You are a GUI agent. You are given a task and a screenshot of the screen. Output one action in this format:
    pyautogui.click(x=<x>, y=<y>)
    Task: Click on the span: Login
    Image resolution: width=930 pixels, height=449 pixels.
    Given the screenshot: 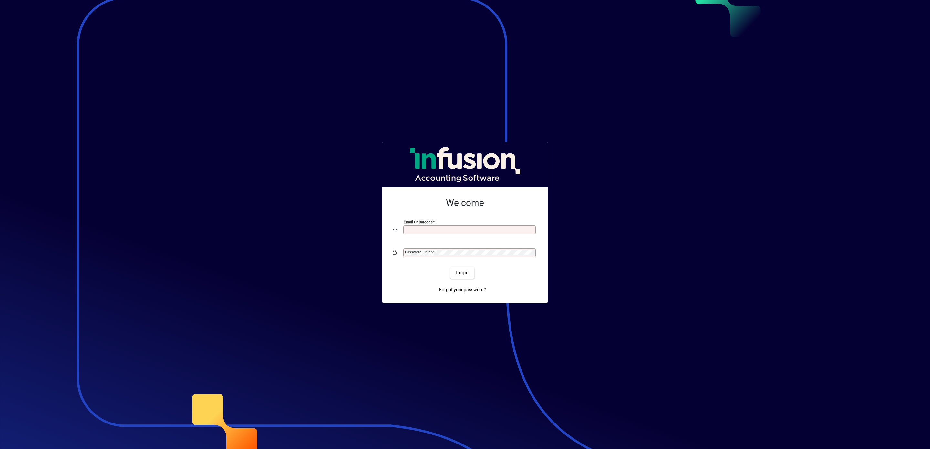 What is the action you would take?
    pyautogui.click(x=462, y=273)
    